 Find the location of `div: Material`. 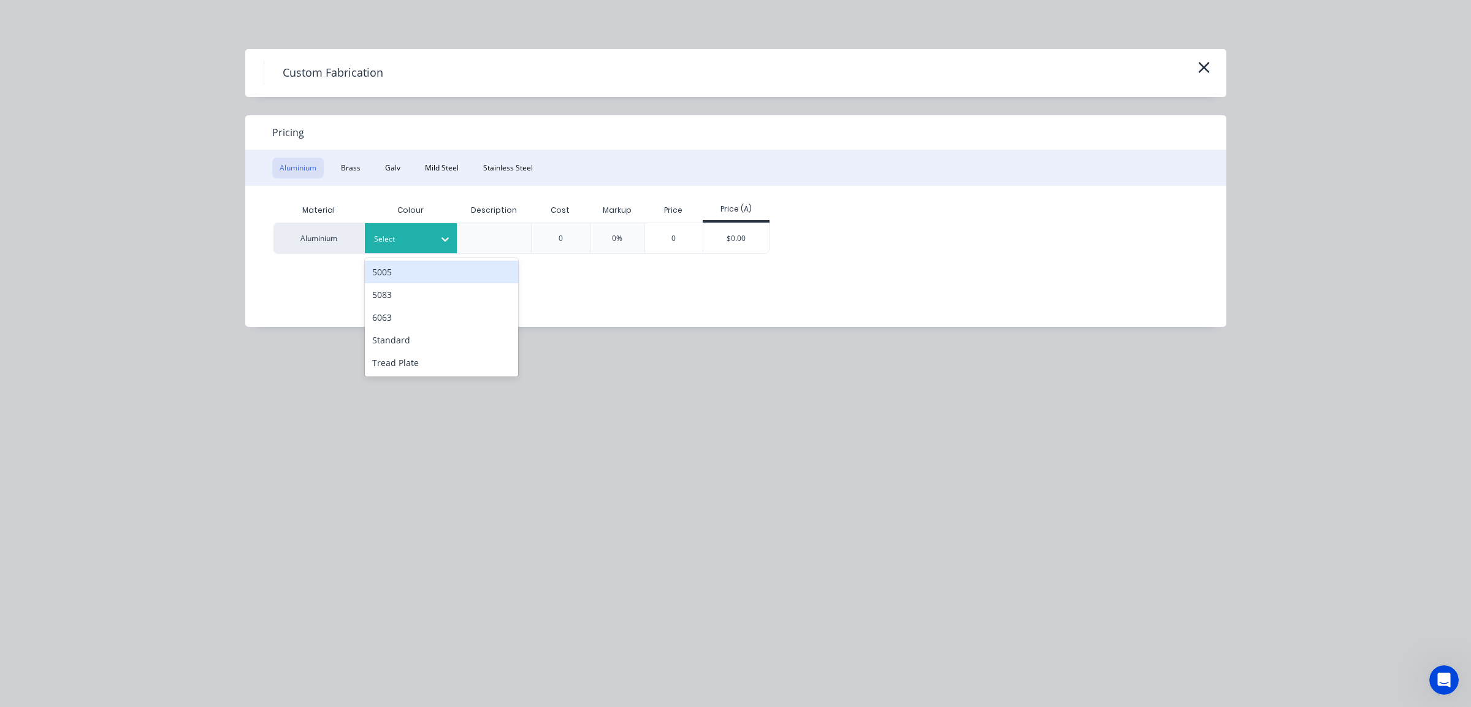

div: Material is located at coordinates (319, 210).